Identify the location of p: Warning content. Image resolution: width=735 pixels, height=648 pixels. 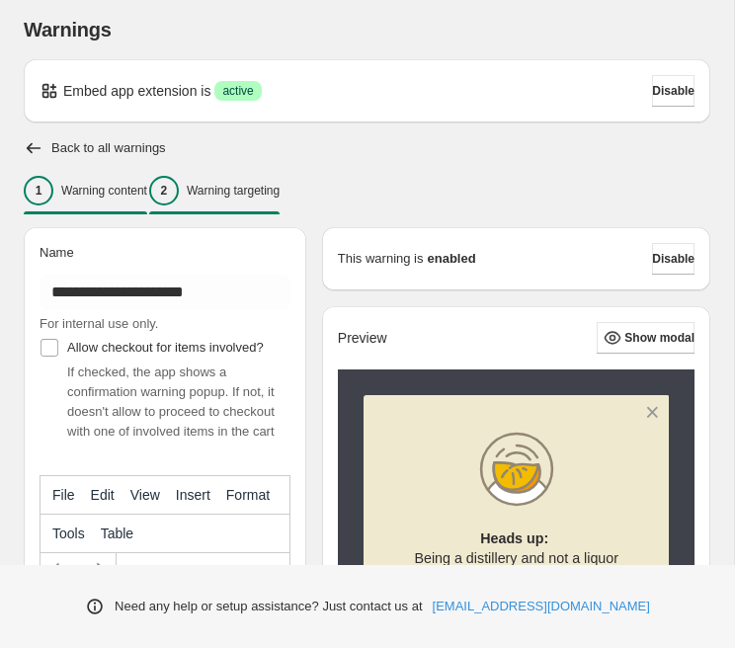
(104, 191).